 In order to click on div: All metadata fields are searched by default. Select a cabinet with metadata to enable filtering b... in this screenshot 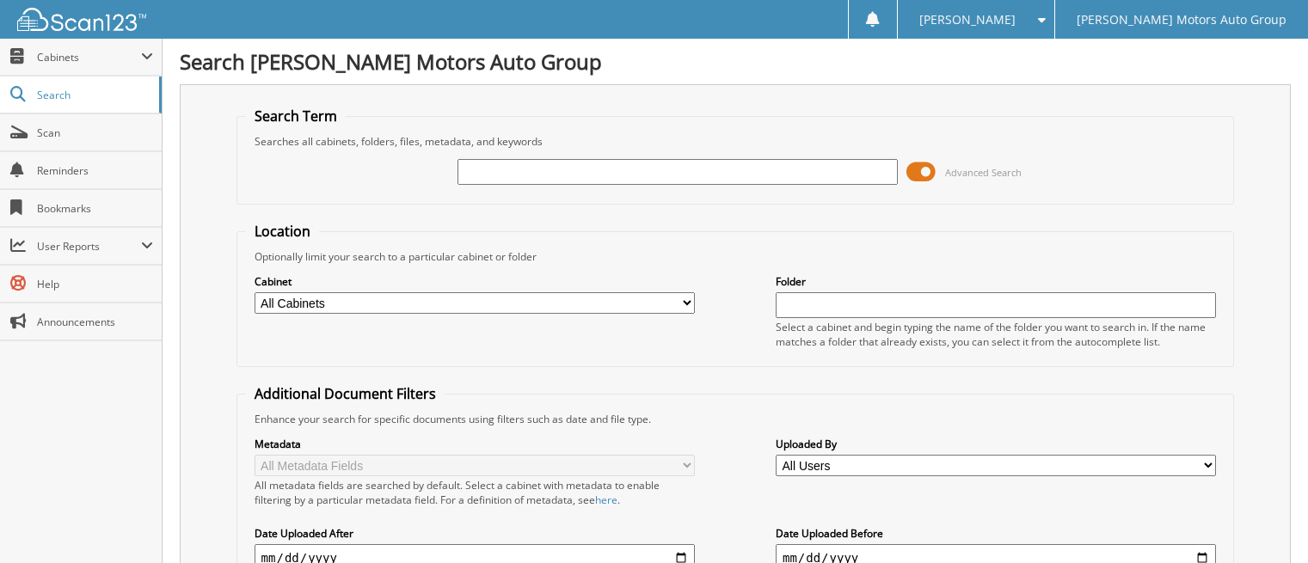, I will do `click(475, 493)`.